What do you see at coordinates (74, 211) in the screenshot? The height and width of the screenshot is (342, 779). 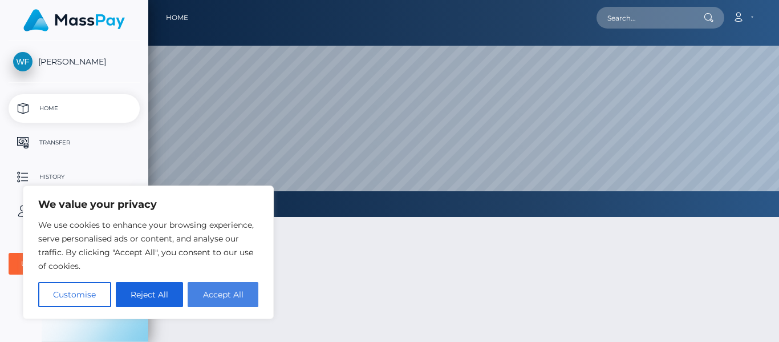 I see `a: User Profile` at bounding box center [74, 211].